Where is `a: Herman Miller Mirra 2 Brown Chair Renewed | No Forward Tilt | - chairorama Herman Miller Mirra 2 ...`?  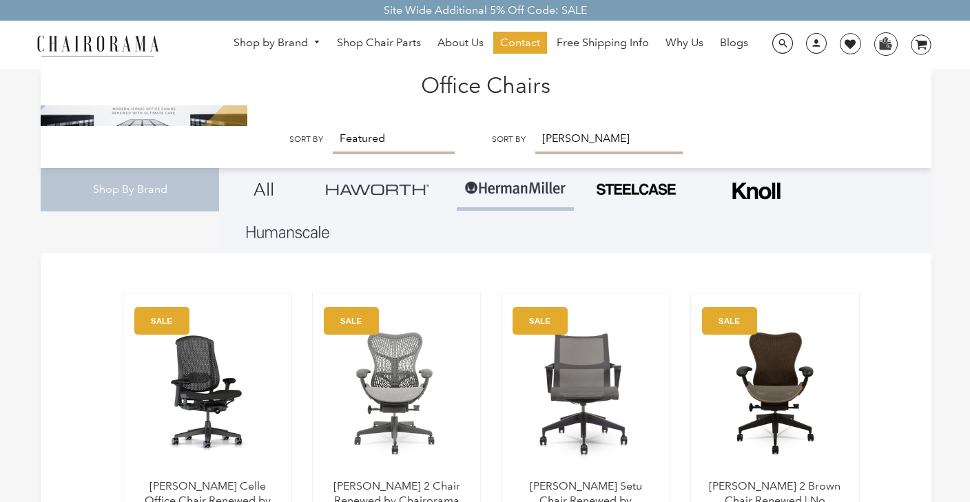 a: Herman Miller Mirra 2 Brown Chair Renewed | No Forward Tilt | - chairorama Herman Miller Mirra 2 ... is located at coordinates (775, 393).